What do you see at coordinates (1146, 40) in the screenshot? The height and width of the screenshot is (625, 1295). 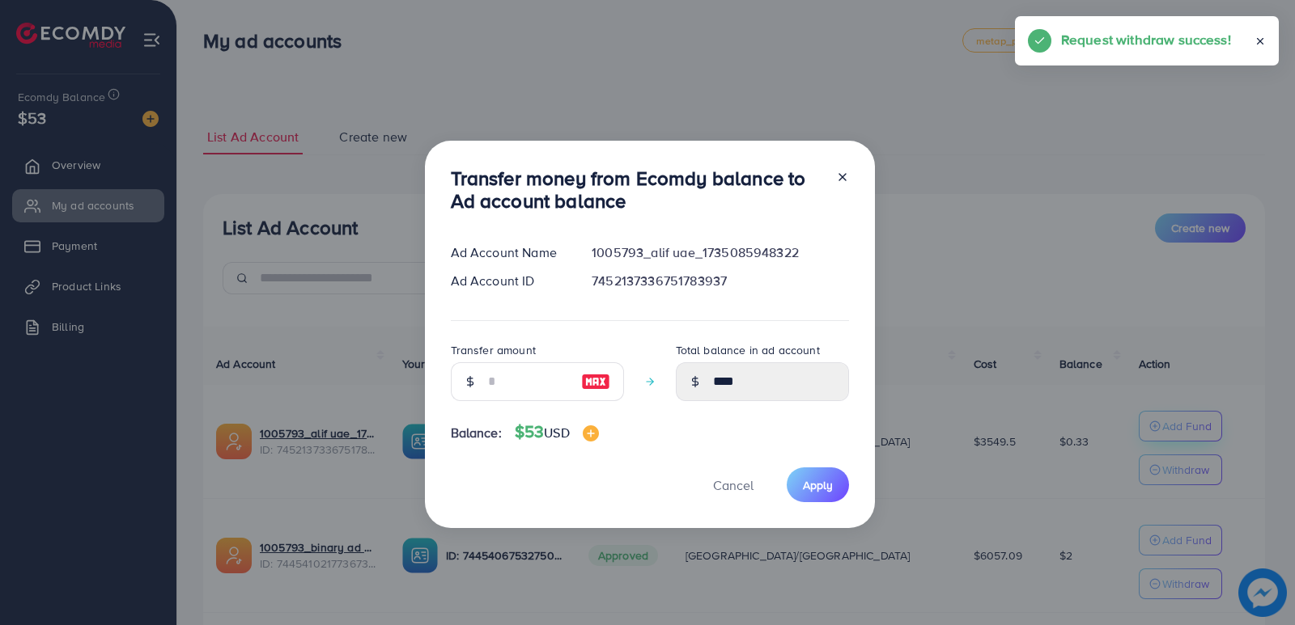 I see `h5: Request withdraw success!` at bounding box center [1146, 40].